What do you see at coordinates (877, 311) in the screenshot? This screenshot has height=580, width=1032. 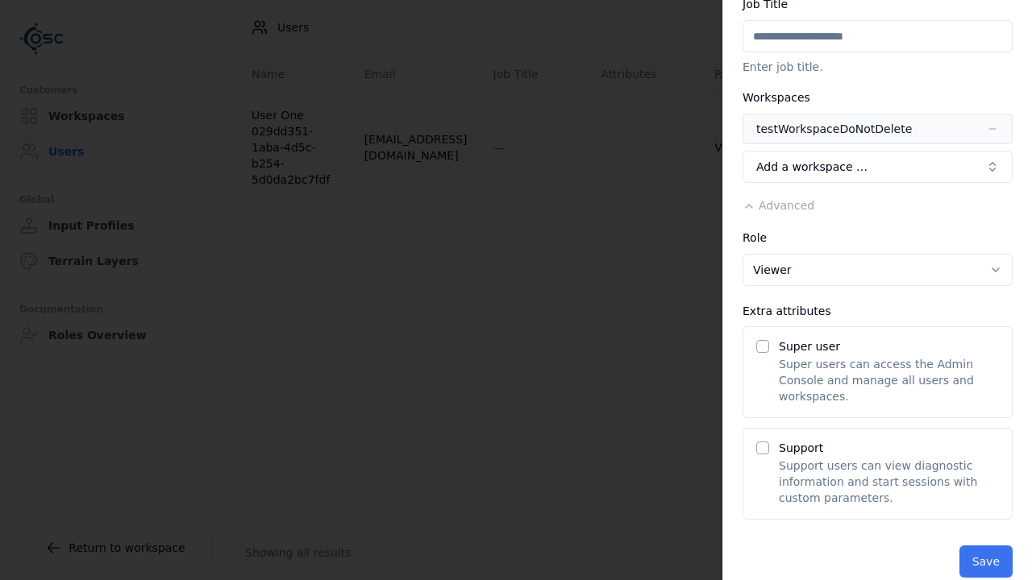 I see `div: Extra attributes` at bounding box center [877, 311].